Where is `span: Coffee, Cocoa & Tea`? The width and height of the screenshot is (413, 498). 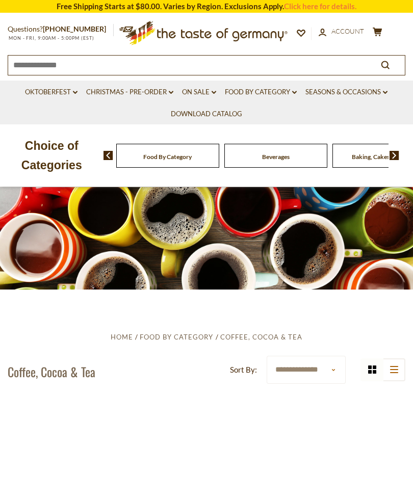
span: Coffee, Cocoa & Tea is located at coordinates (261, 337).